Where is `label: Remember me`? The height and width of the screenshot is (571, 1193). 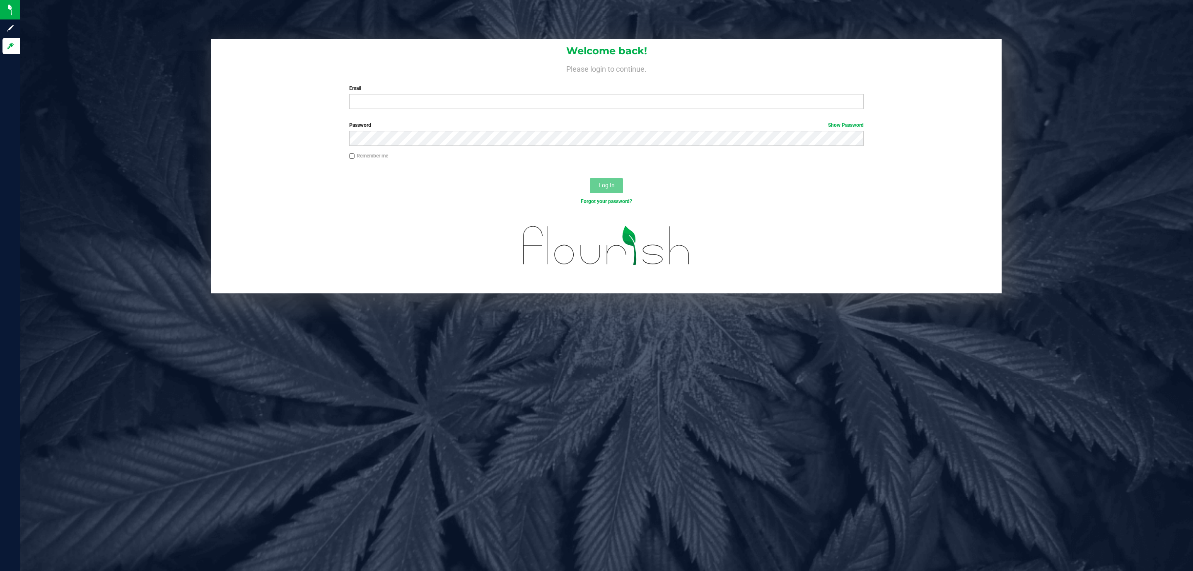
label: Remember me is located at coordinates (369, 156).